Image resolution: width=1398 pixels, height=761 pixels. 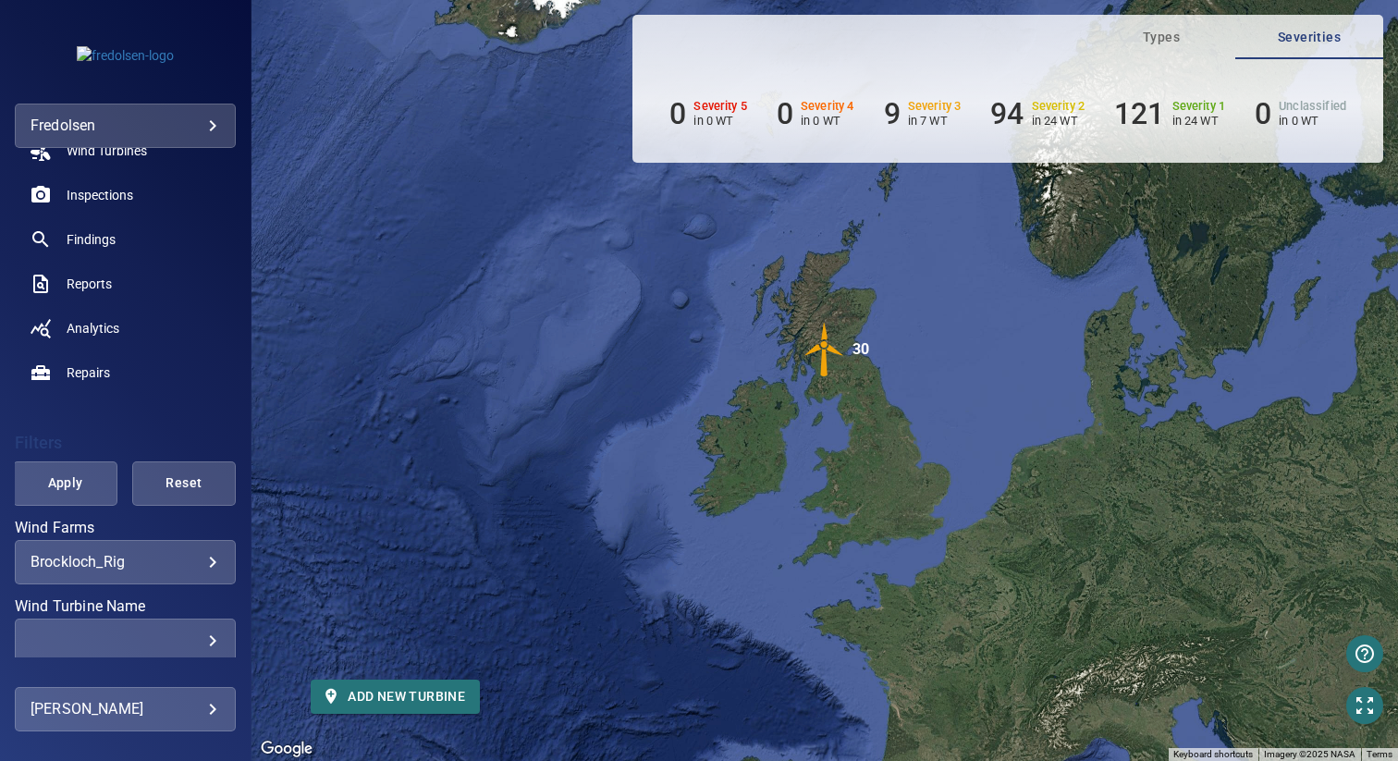 I want to click on button: Add new turbine, so click(x=395, y=696).